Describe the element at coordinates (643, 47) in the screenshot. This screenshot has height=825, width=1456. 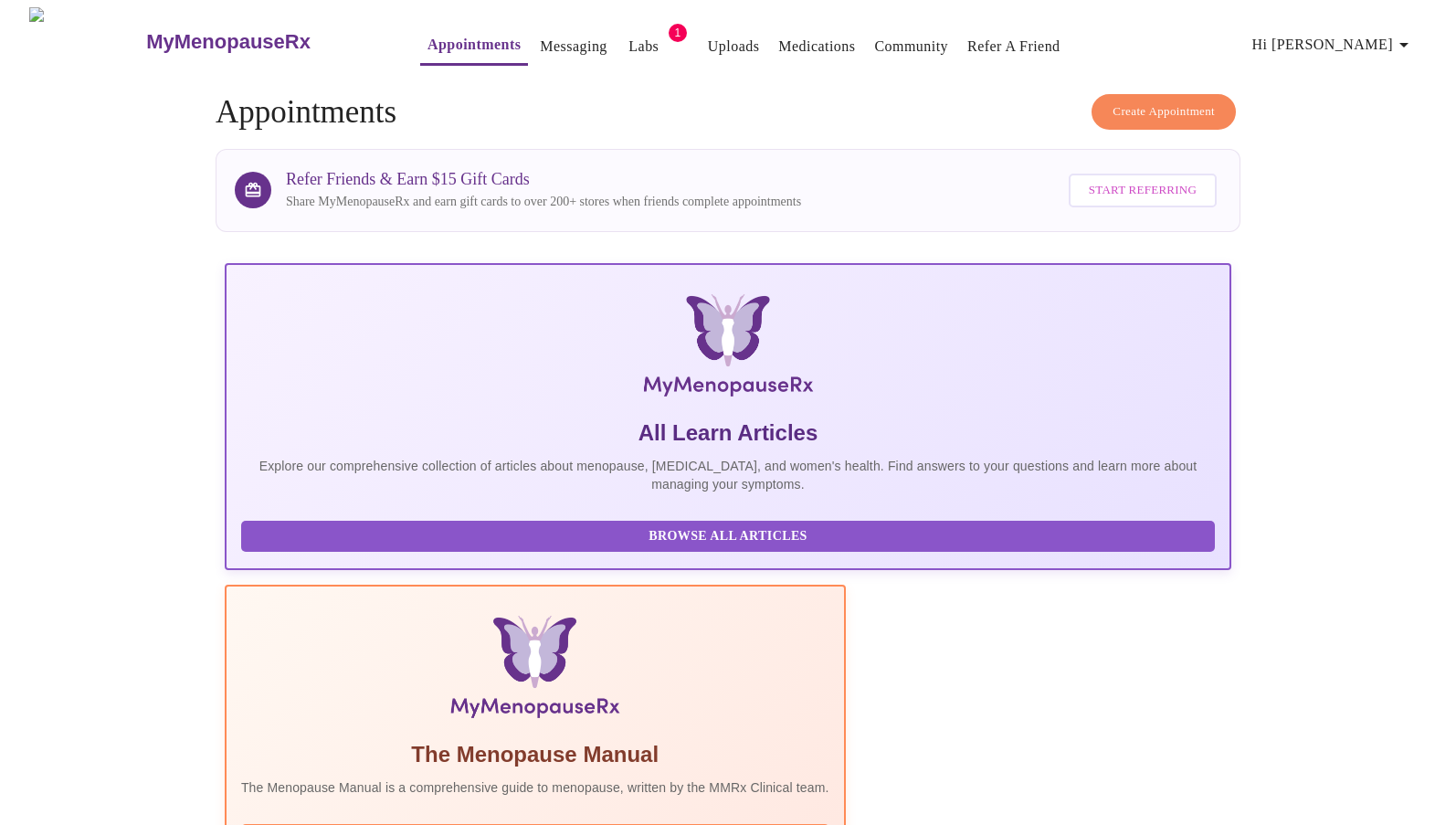
I see `a: Labs` at that location.